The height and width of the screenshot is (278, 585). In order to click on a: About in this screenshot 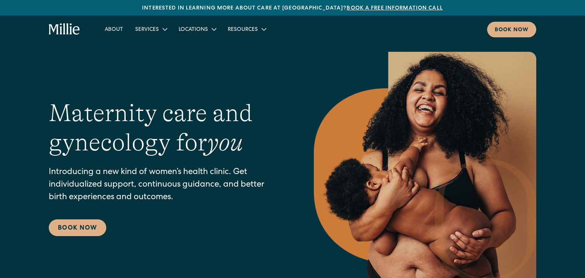, I will do `click(114, 29)`.